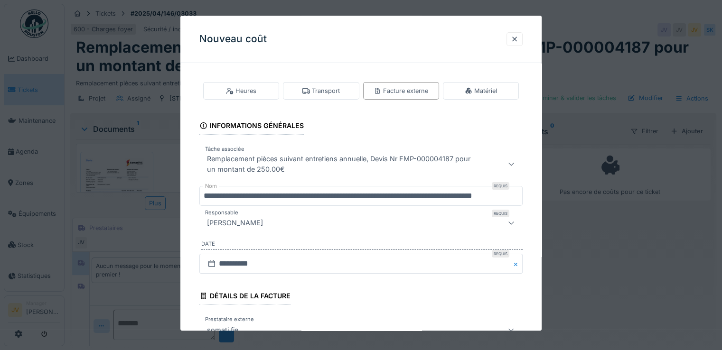 Image resolution: width=722 pixels, height=350 pixels. Describe the element at coordinates (252, 127) in the screenshot. I see `div: Informations générales` at that location.